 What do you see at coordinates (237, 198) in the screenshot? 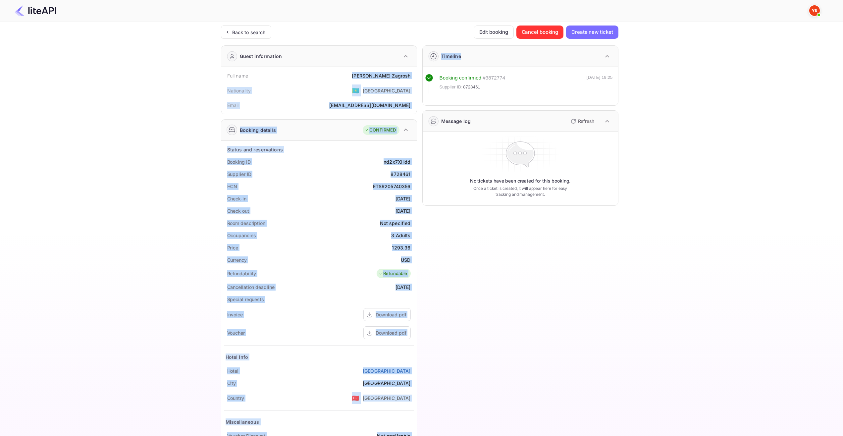
I see `div: Check-in` at bounding box center [237, 198].